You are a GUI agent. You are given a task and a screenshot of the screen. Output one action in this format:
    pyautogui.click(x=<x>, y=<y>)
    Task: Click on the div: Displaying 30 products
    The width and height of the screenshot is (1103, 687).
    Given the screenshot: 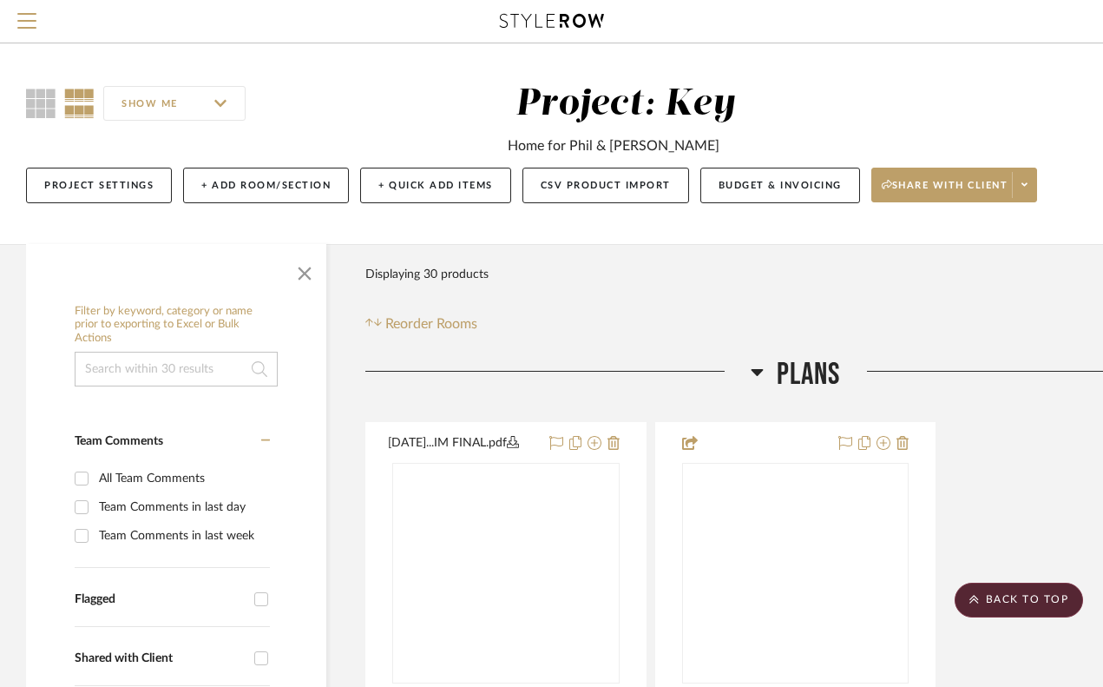 What is the action you would take?
    pyautogui.click(x=427, y=274)
    